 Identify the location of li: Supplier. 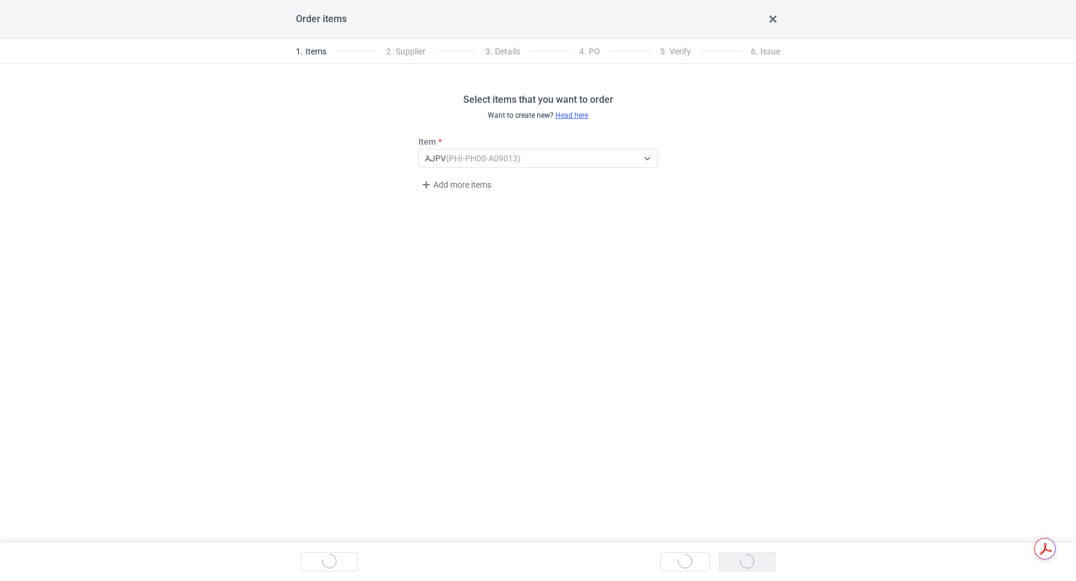
(406, 51).